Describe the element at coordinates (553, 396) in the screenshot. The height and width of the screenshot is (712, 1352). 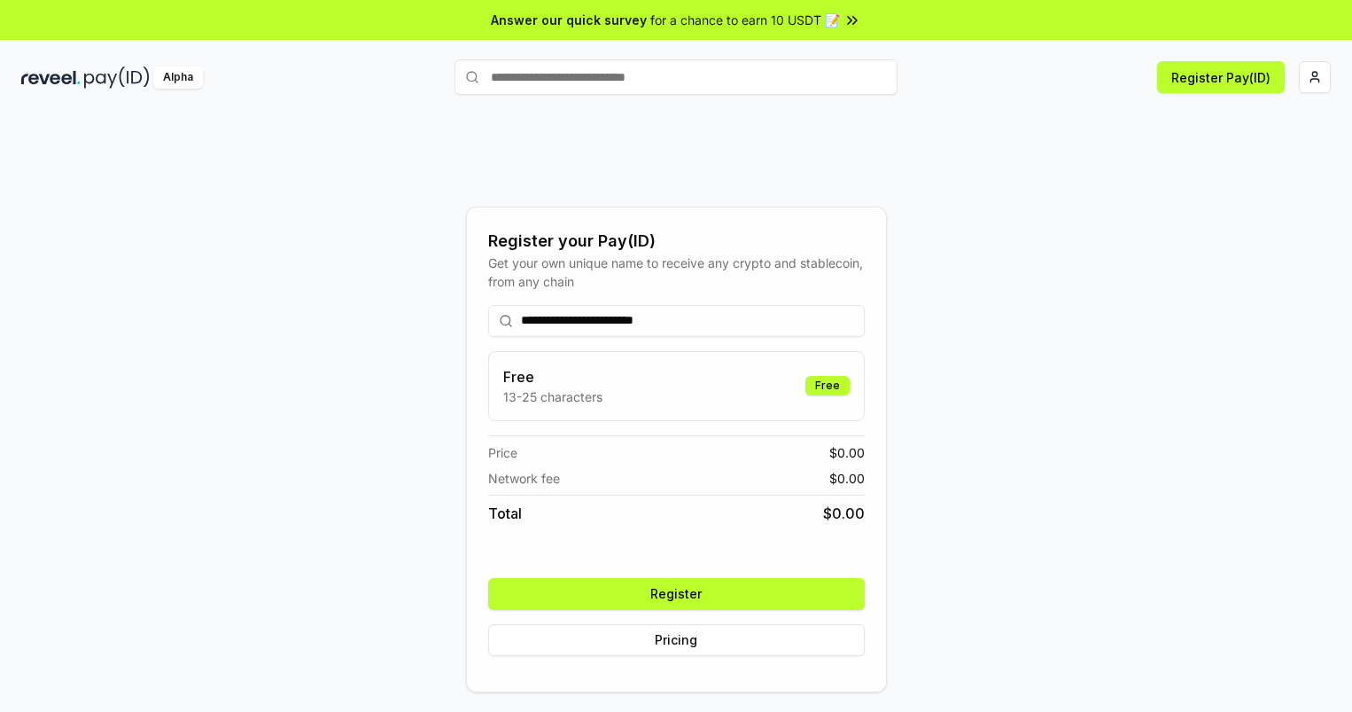
I see `p: 13-25 characters` at that location.